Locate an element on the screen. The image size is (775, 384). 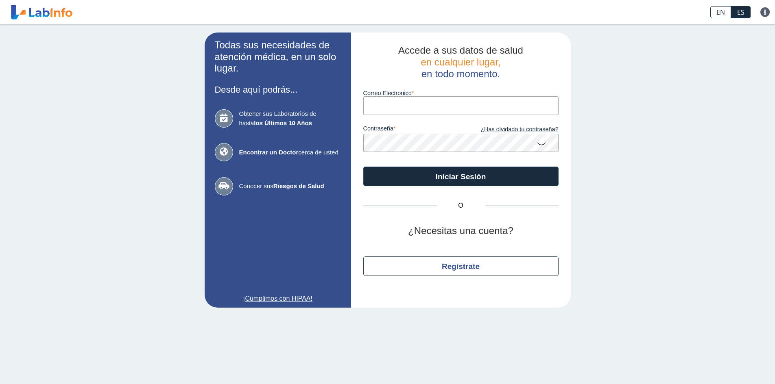
h3: Desde aquí podrás... is located at coordinates (278, 89).